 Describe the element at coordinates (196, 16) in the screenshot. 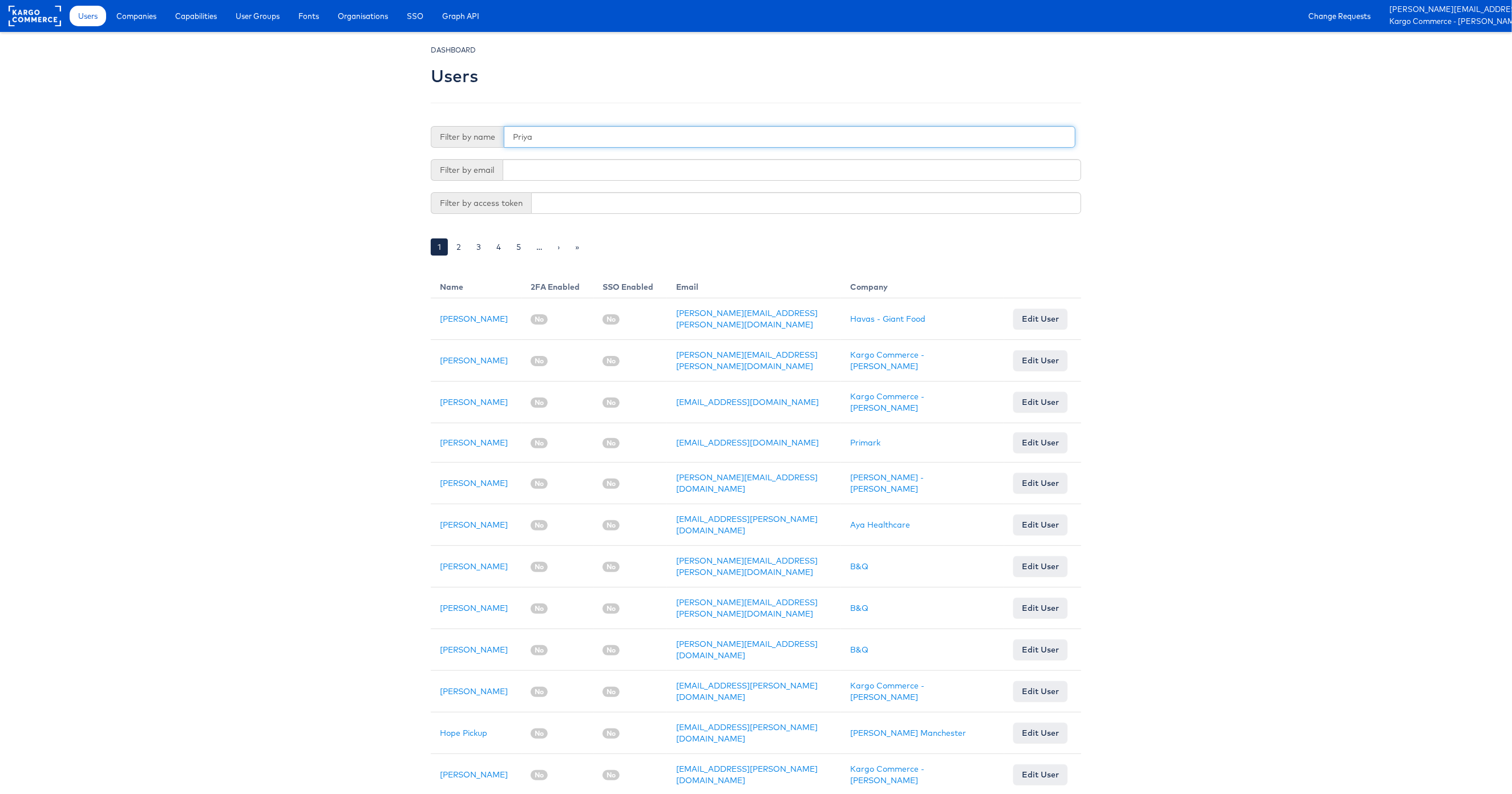

I see `a: Capabilities` at that location.